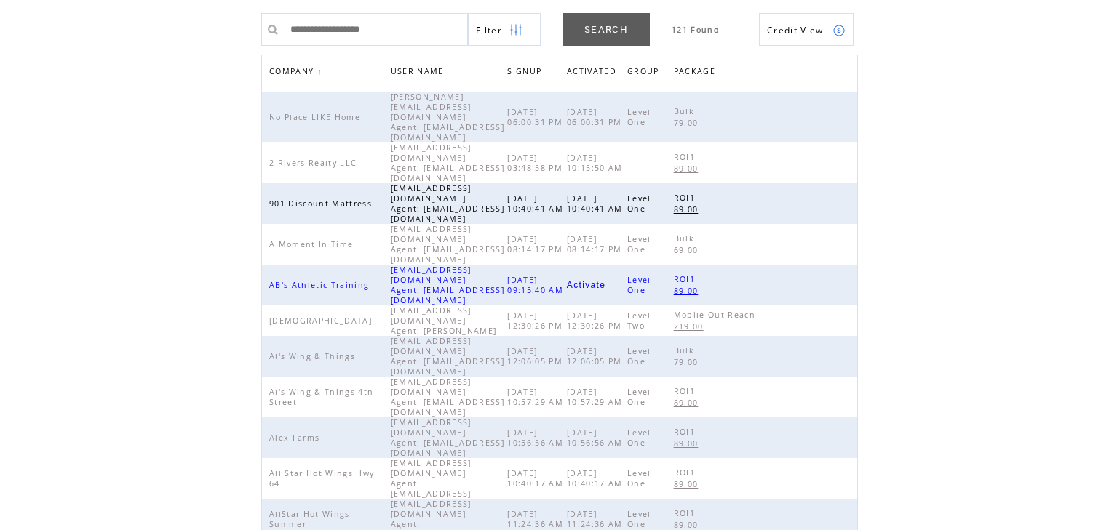 This screenshot has width=1109, height=530. I want to click on span: Show filters, so click(489, 30).